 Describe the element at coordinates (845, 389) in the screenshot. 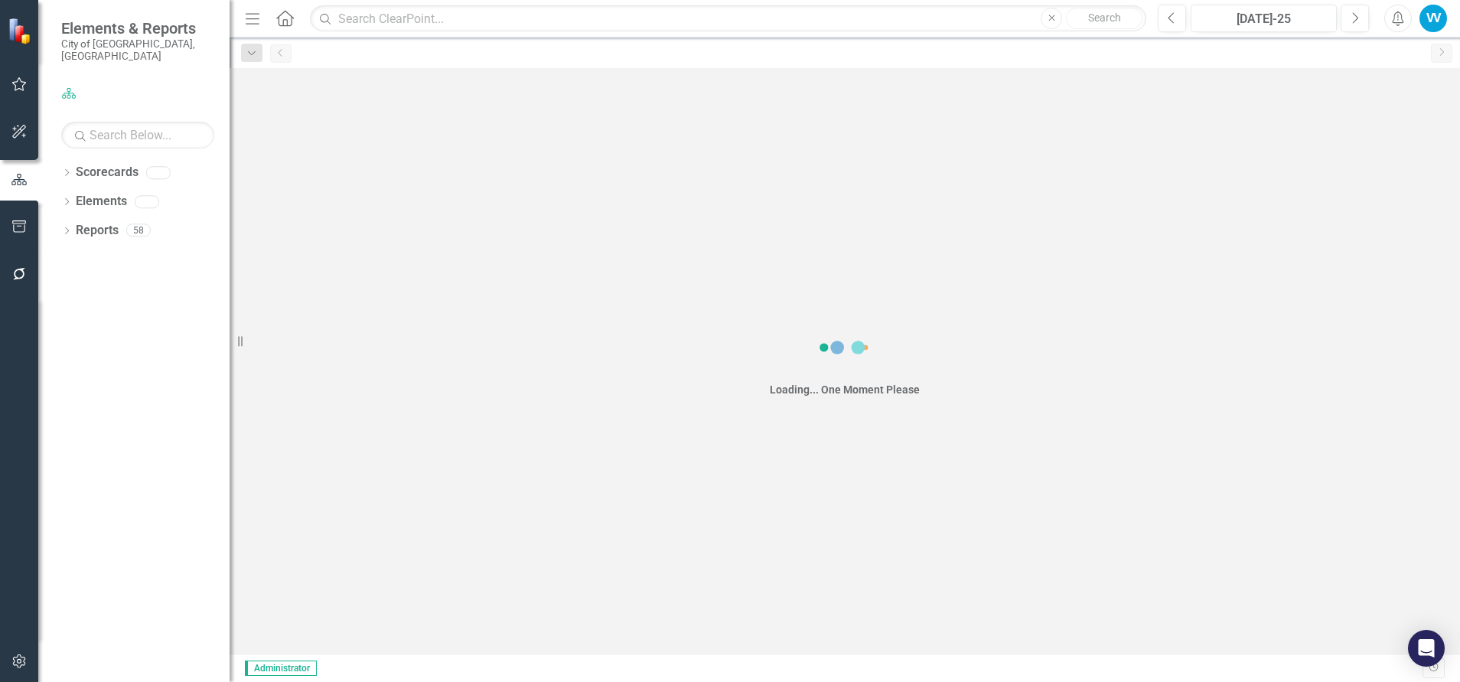

I see `div: Loading... One Moment Please` at that location.